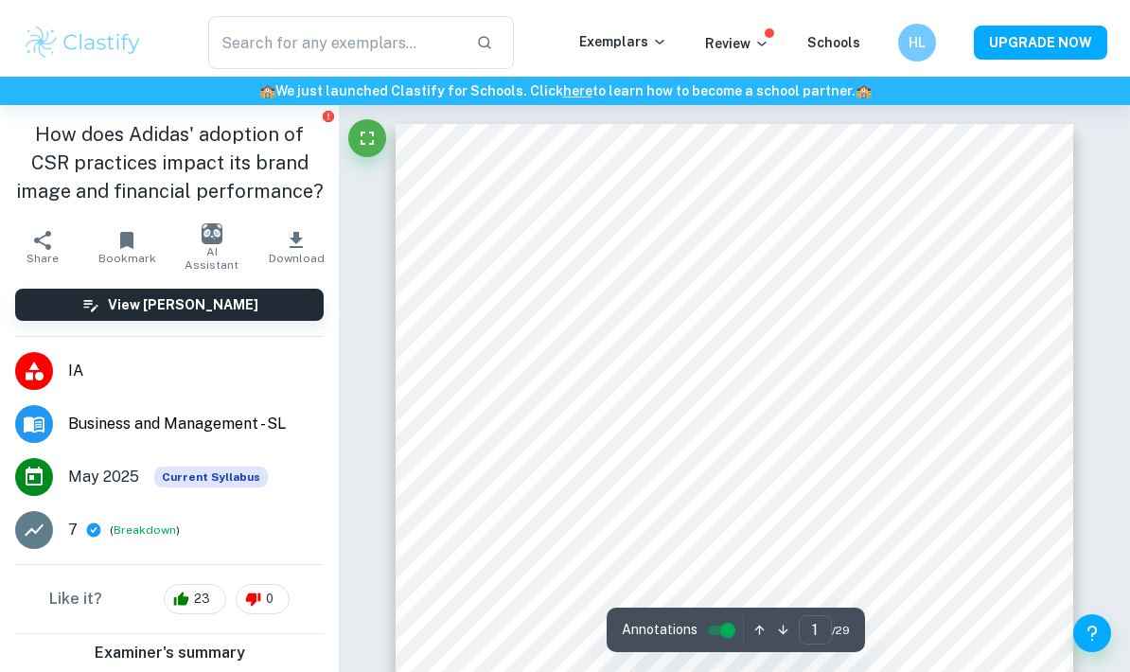  Describe the element at coordinates (82, 34) in the screenshot. I see `a: Clastify logo` at that location.